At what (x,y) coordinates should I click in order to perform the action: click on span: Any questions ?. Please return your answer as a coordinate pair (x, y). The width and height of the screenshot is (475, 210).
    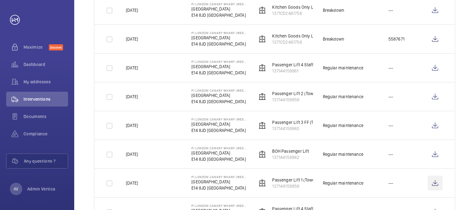
    Looking at the image, I should click on (46, 161).